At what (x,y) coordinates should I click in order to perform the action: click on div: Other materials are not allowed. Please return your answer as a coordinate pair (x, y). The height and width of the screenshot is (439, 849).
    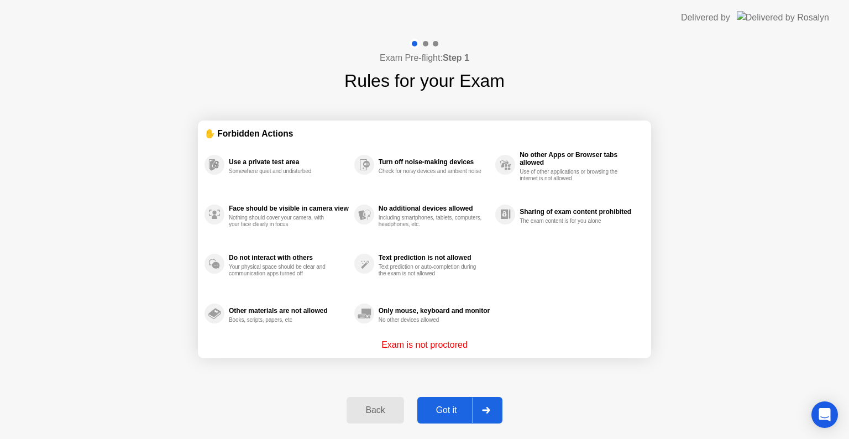
    Looking at the image, I should click on (288, 310).